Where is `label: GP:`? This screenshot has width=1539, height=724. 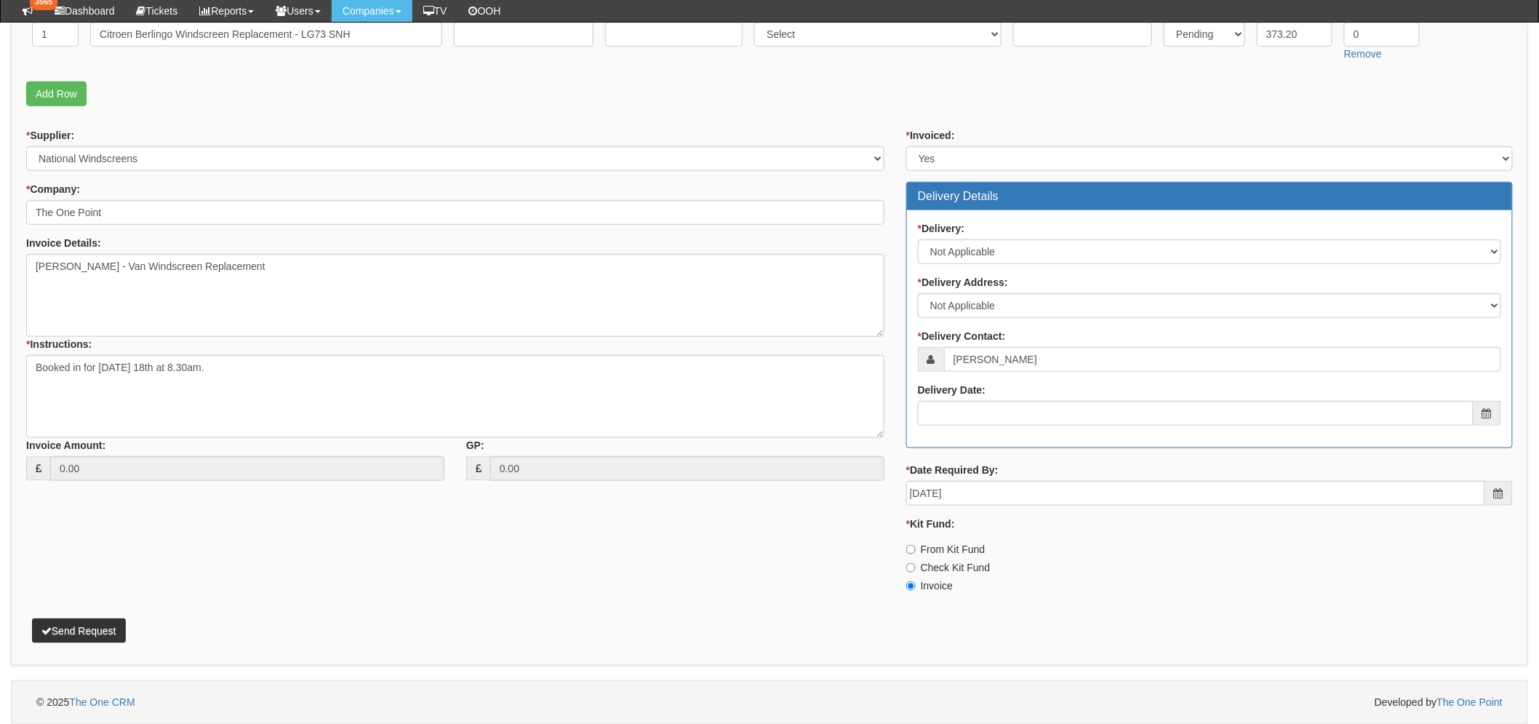 label: GP: is located at coordinates (475, 445).